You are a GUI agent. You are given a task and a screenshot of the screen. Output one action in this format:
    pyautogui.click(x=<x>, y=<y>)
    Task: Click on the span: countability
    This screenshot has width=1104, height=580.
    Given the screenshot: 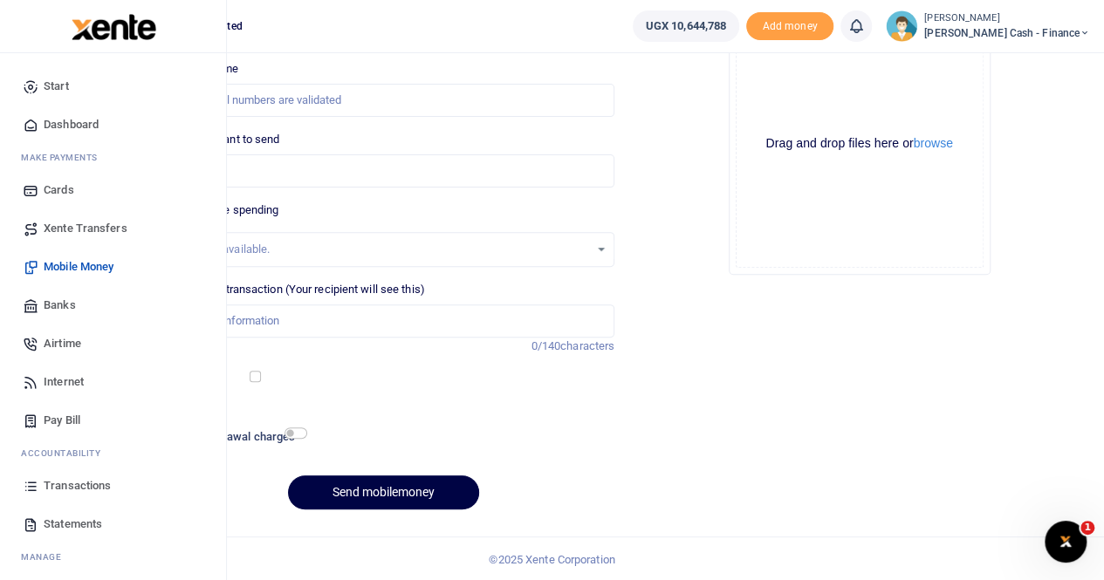 What is the action you would take?
    pyautogui.click(x=67, y=453)
    